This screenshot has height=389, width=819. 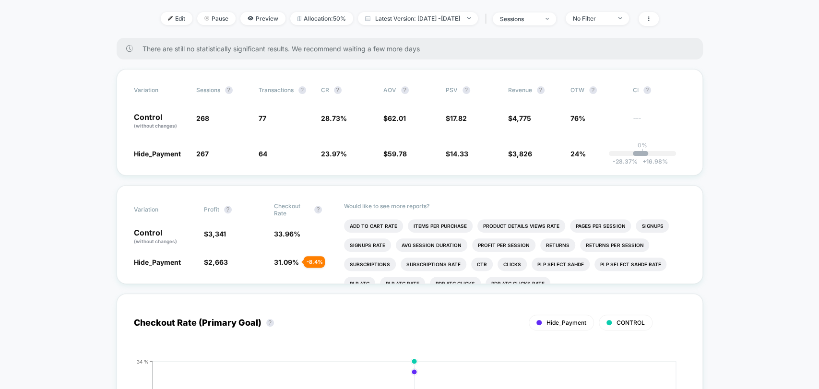 What do you see at coordinates (578, 118) in the screenshot?
I see `span: 76%` at bounding box center [578, 118].